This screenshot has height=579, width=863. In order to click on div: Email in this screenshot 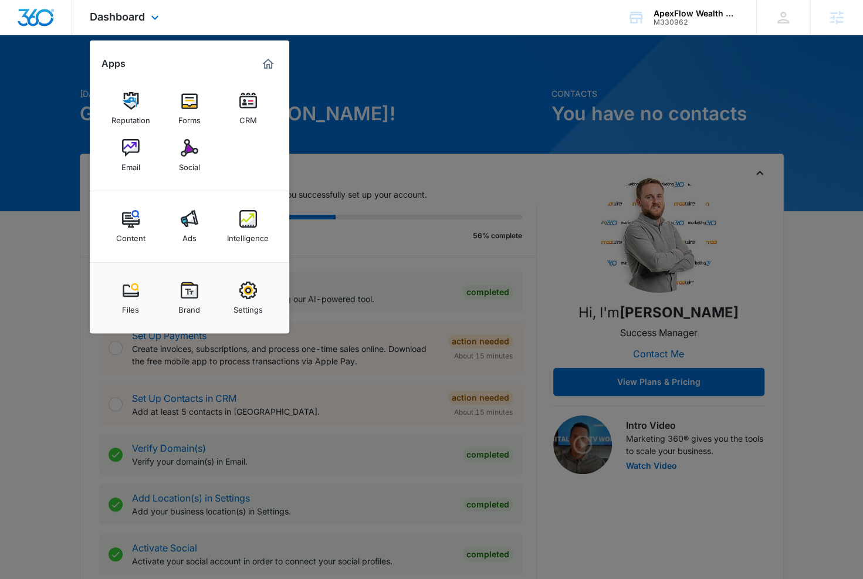, I will do `click(131, 164)`.